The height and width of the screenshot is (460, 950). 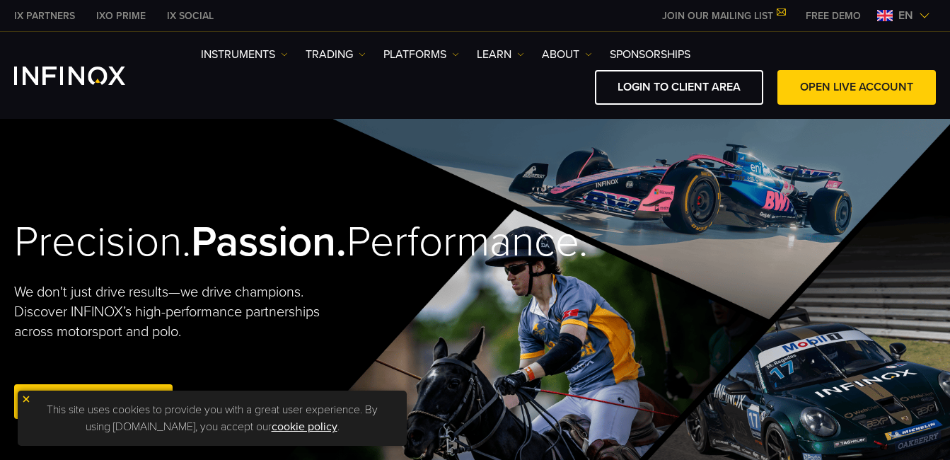 What do you see at coordinates (93, 401) in the screenshot?
I see `a: Open Live Account` at bounding box center [93, 401].